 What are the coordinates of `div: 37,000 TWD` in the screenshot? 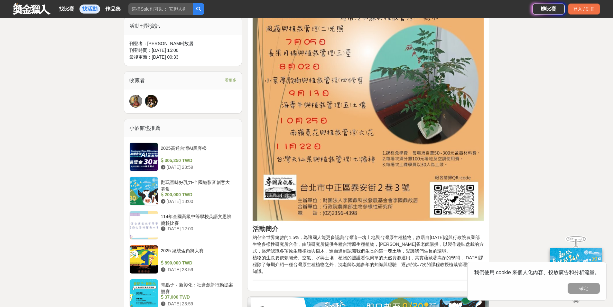 It's located at (198, 297).